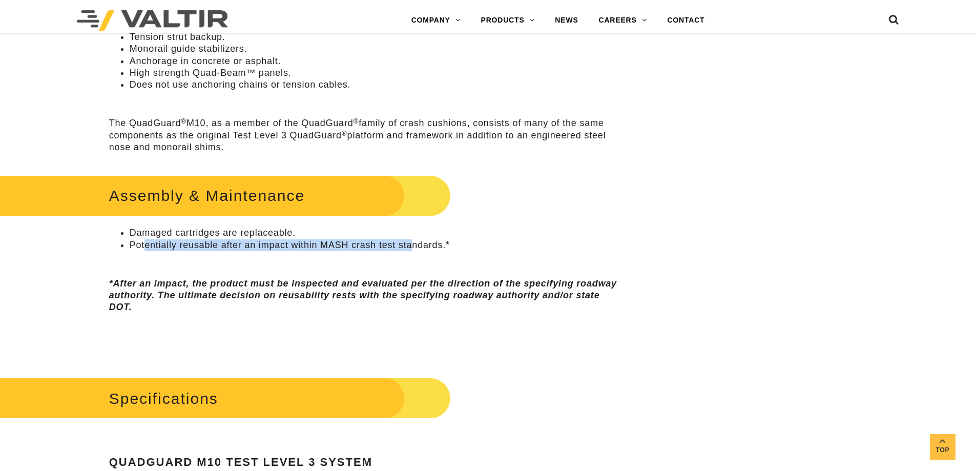 The width and height of the screenshot is (976, 471). I want to click on em: *After an impact, the product must be inspected and evaluated per the direction of the specifying..., so click(363, 295).